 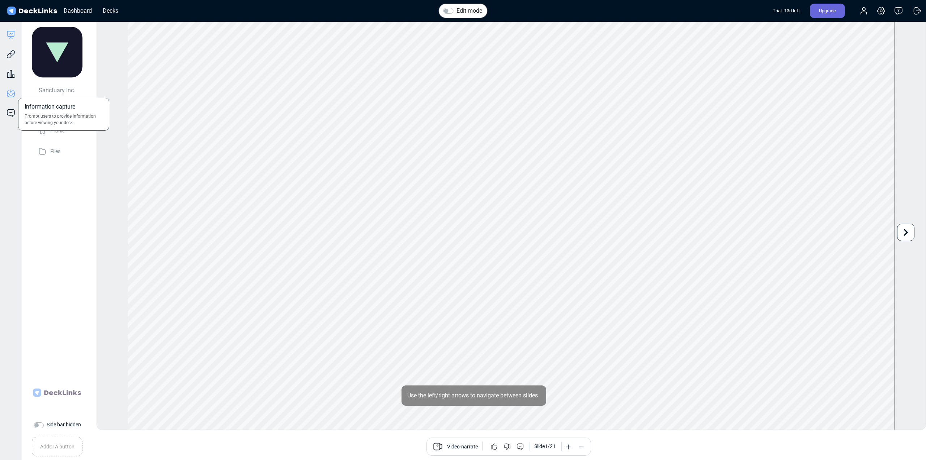 What do you see at coordinates (64, 119) in the screenshot?
I see `span: Prompt users to provide information before viewing your deck.` at bounding box center [64, 119].